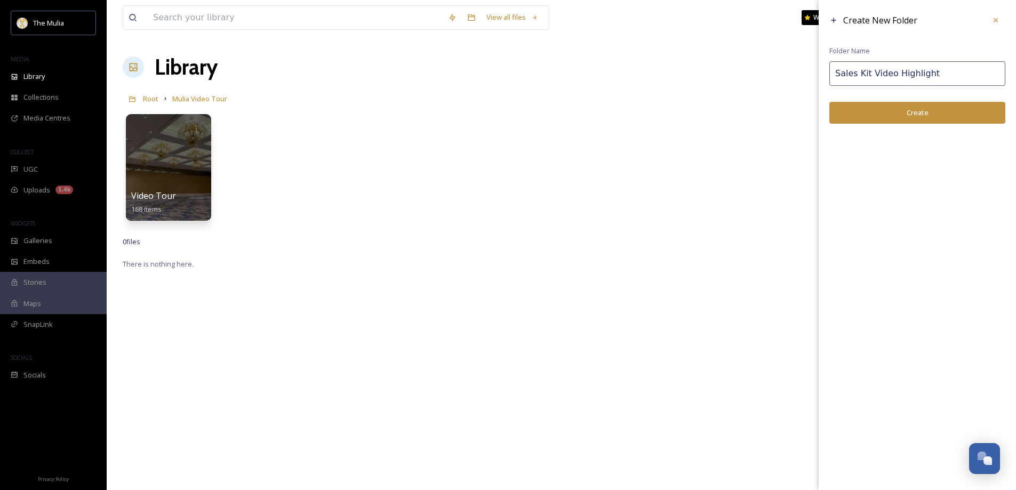  Describe the element at coordinates (47, 118) in the screenshot. I see `span: Media Centres` at that location.